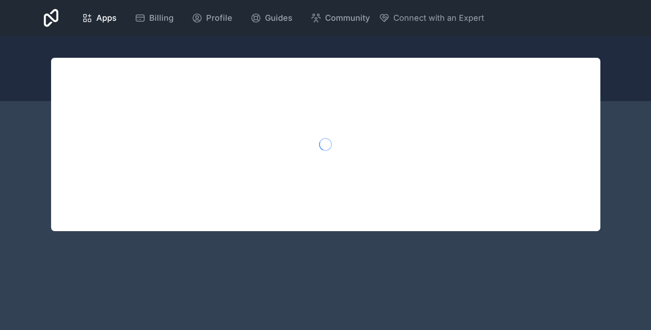  I want to click on span: Profile, so click(219, 18).